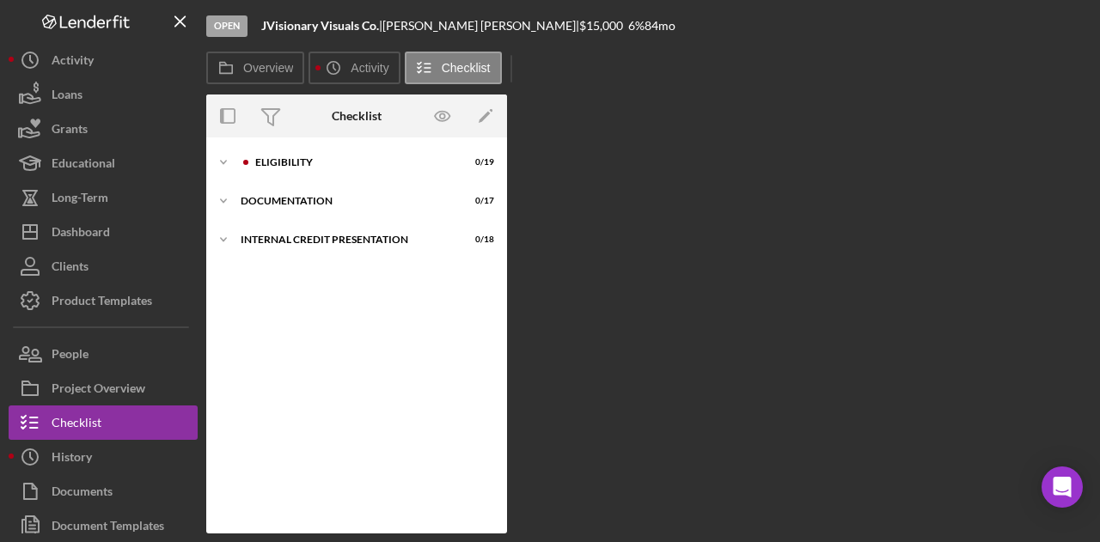 This screenshot has width=1100, height=542. I want to click on a: Project Overview, so click(103, 388).